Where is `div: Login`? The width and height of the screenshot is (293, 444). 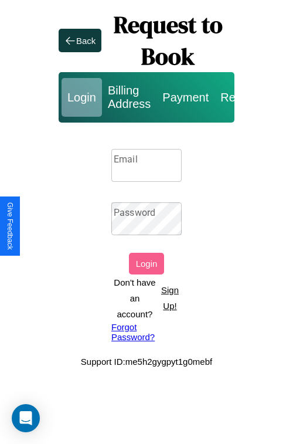
div: Login is located at coordinates (81, 97).